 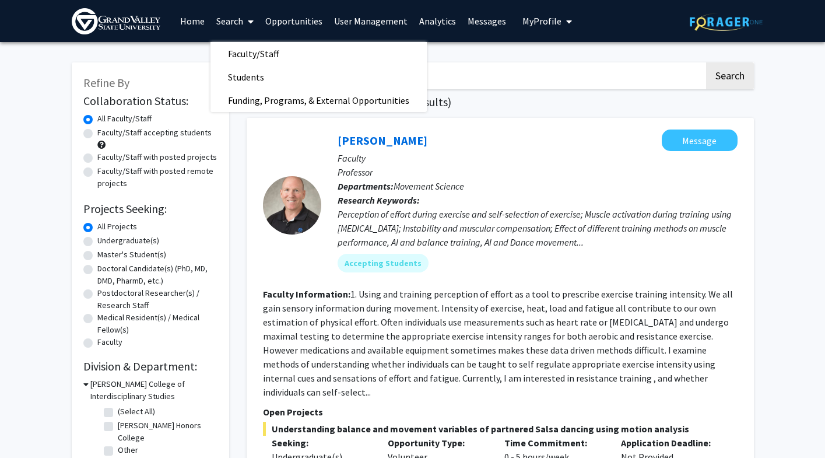 I want to click on label: All Projects, so click(x=117, y=226).